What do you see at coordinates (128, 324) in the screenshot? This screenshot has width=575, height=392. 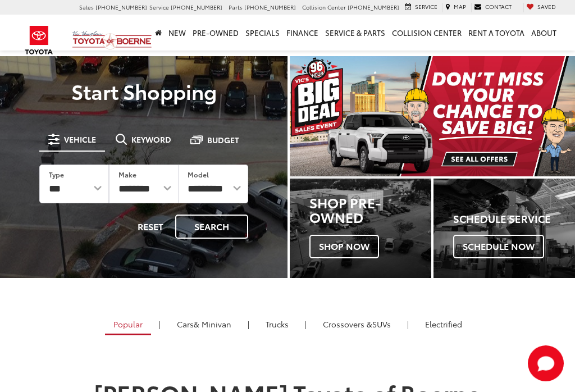 I see `a: Popular` at bounding box center [128, 324].